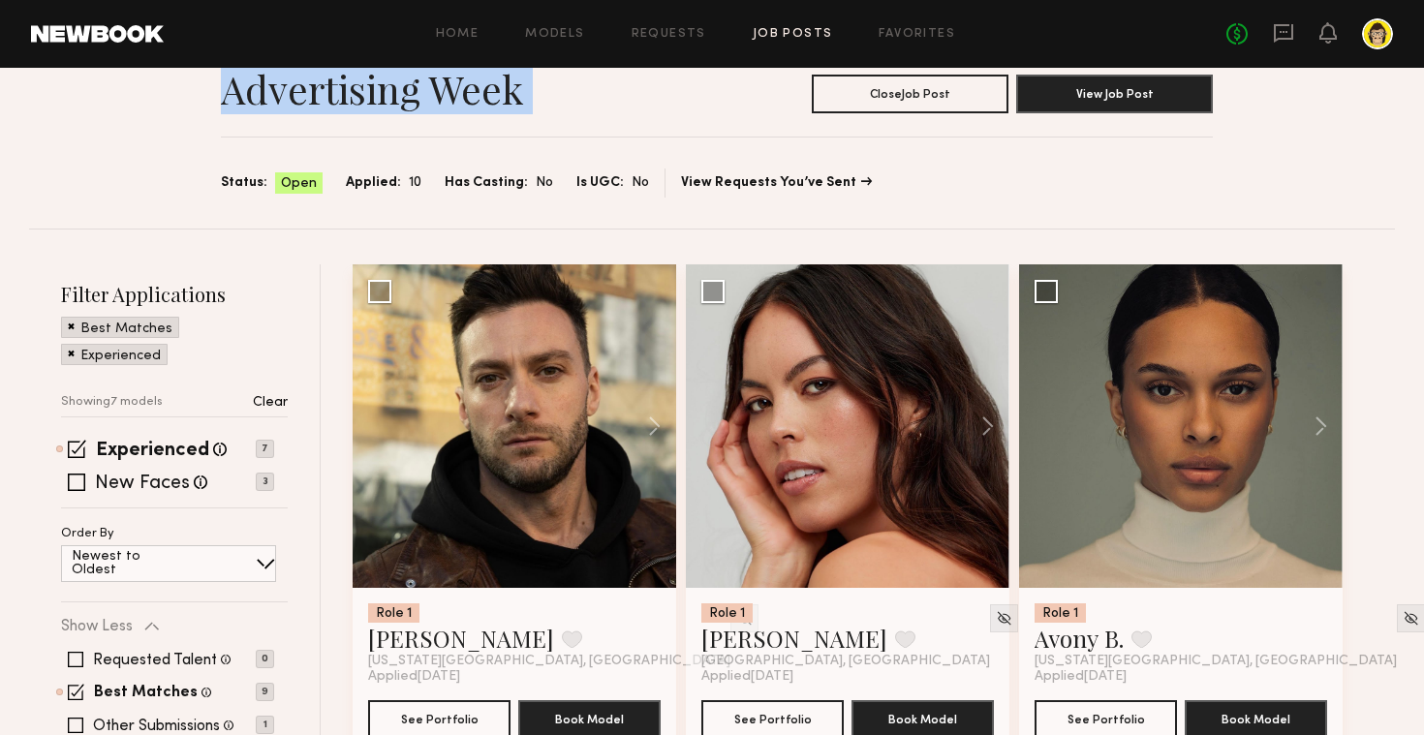 The height and width of the screenshot is (735, 1424). Describe the element at coordinates (373, 183) in the screenshot. I see `span: Applied:` at that location.